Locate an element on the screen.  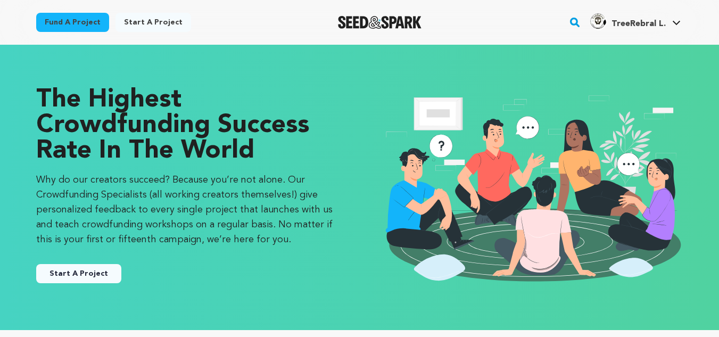
a: TreeRebral L.'s Profile is located at coordinates (635, 21).